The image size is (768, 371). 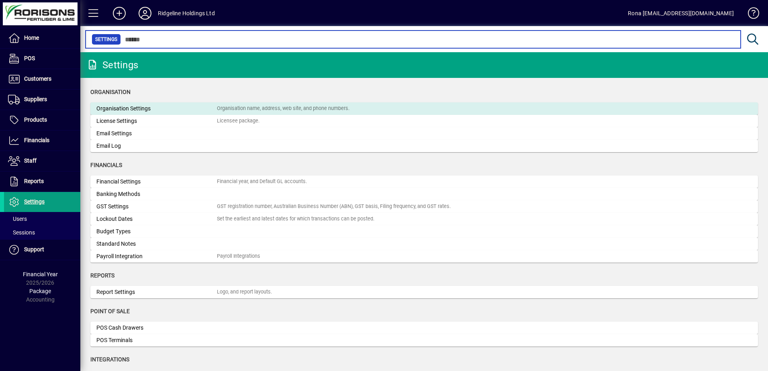 I want to click on a: Suppliers, so click(x=42, y=100).